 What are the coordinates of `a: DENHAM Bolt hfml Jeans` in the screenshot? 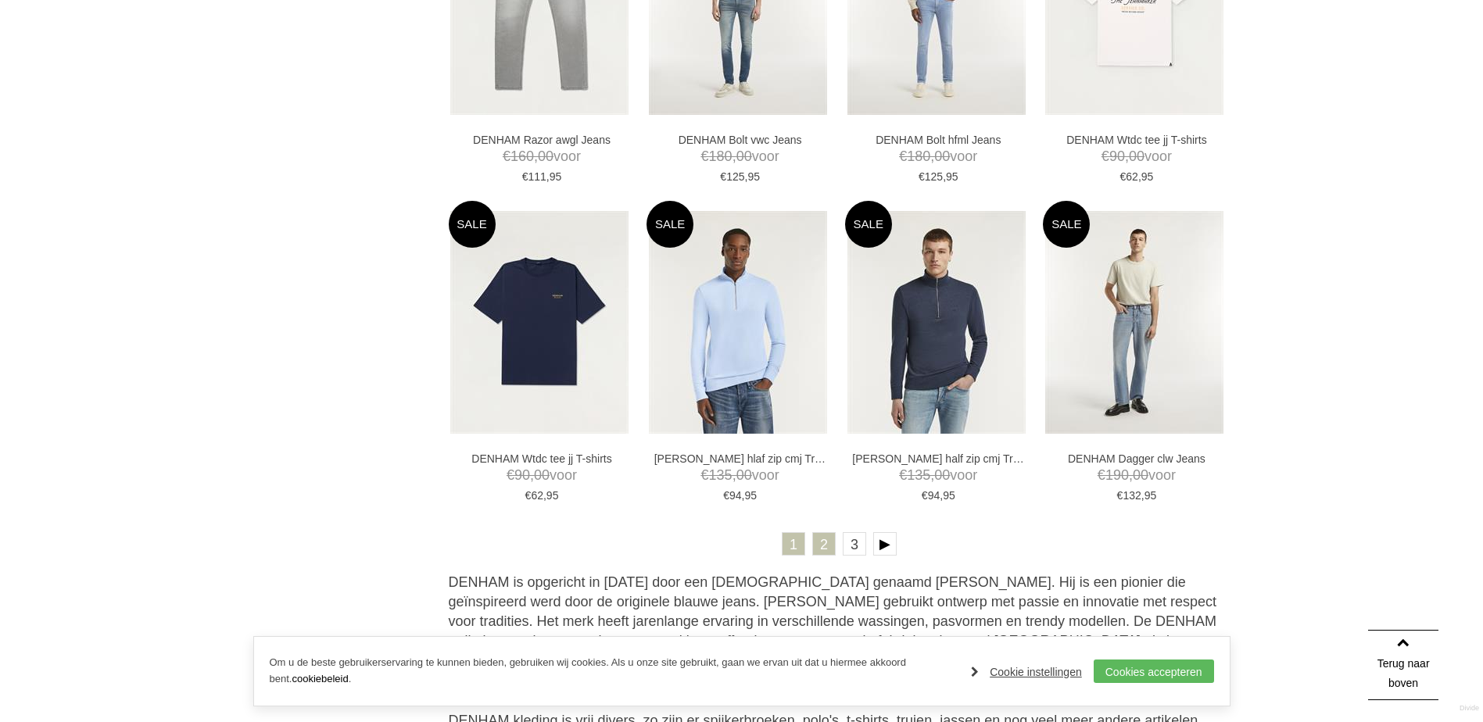 It's located at (938, 140).